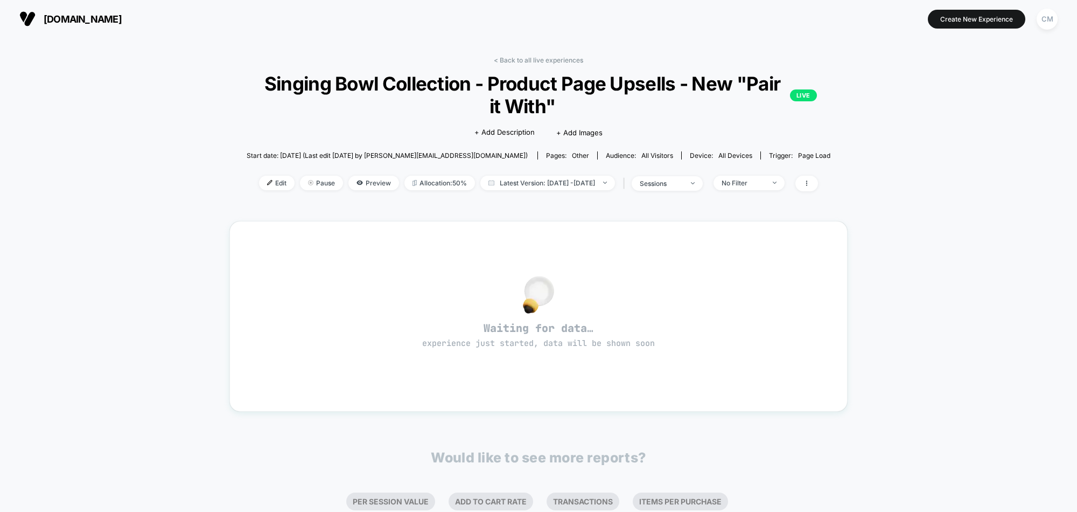 The width and height of the screenshot is (1077, 512). I want to click on span: Singing Bowl Collection - Product Page Upsells - New "Pair it With", so click(538, 95).